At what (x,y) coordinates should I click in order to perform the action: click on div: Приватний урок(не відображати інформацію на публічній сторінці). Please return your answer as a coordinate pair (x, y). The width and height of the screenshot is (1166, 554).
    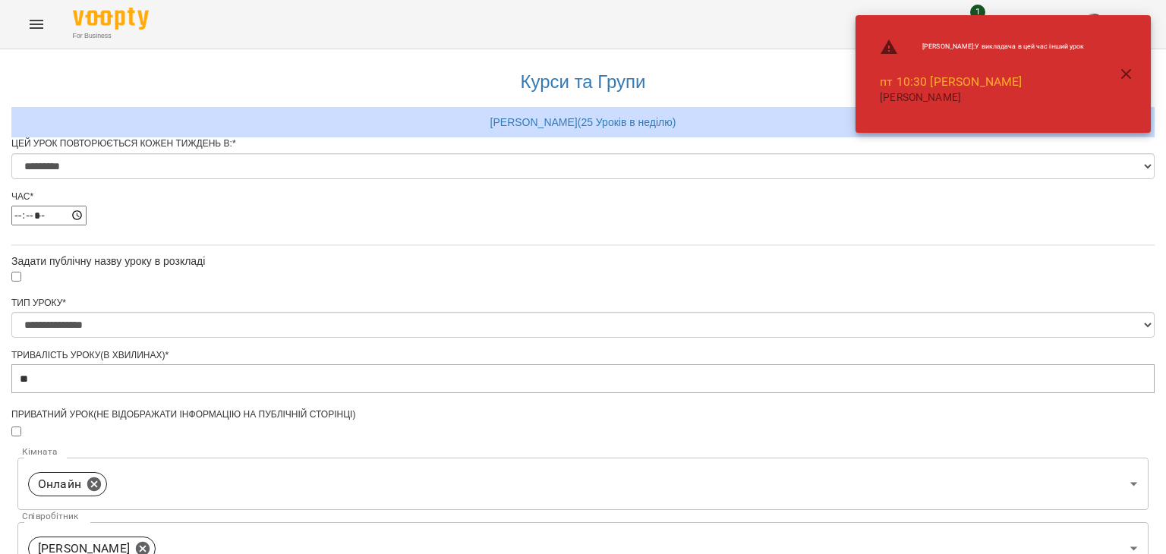
    Looking at the image, I should click on (583, 414).